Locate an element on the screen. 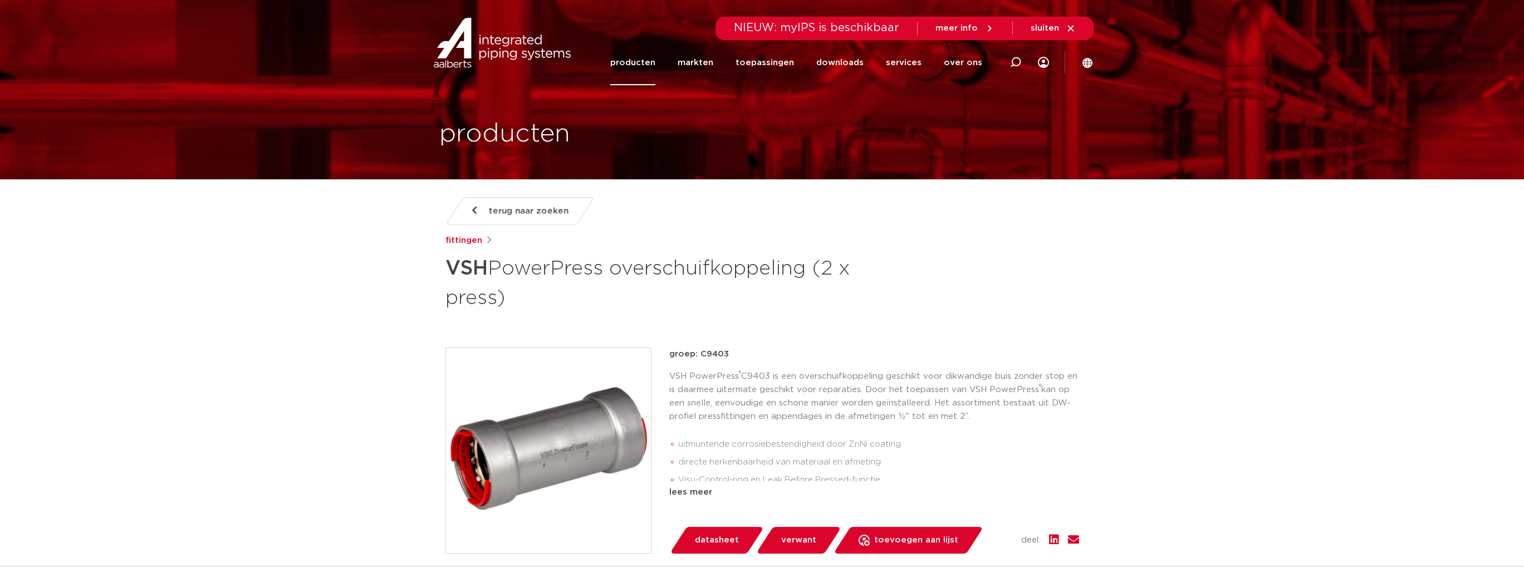  span: sluiten is located at coordinates (1044, 28).